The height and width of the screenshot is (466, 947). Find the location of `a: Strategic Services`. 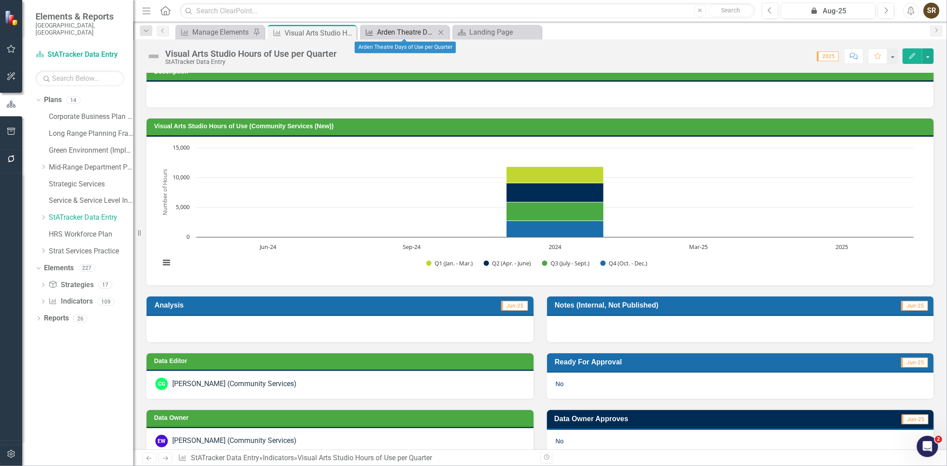

a: Strategic Services is located at coordinates (91, 184).